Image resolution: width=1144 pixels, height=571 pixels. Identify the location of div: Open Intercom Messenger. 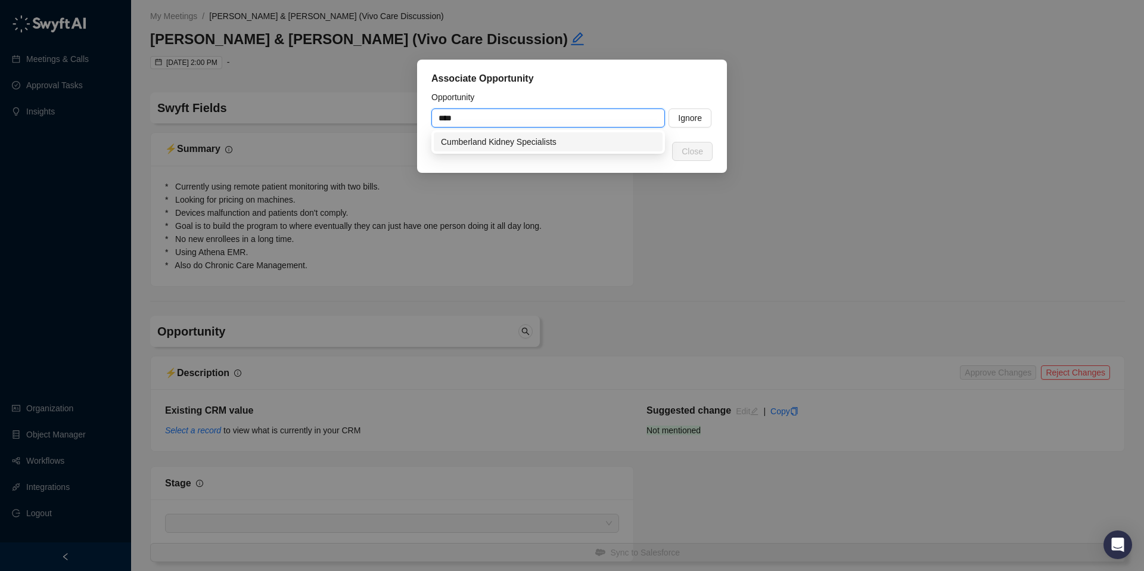
(1118, 545).